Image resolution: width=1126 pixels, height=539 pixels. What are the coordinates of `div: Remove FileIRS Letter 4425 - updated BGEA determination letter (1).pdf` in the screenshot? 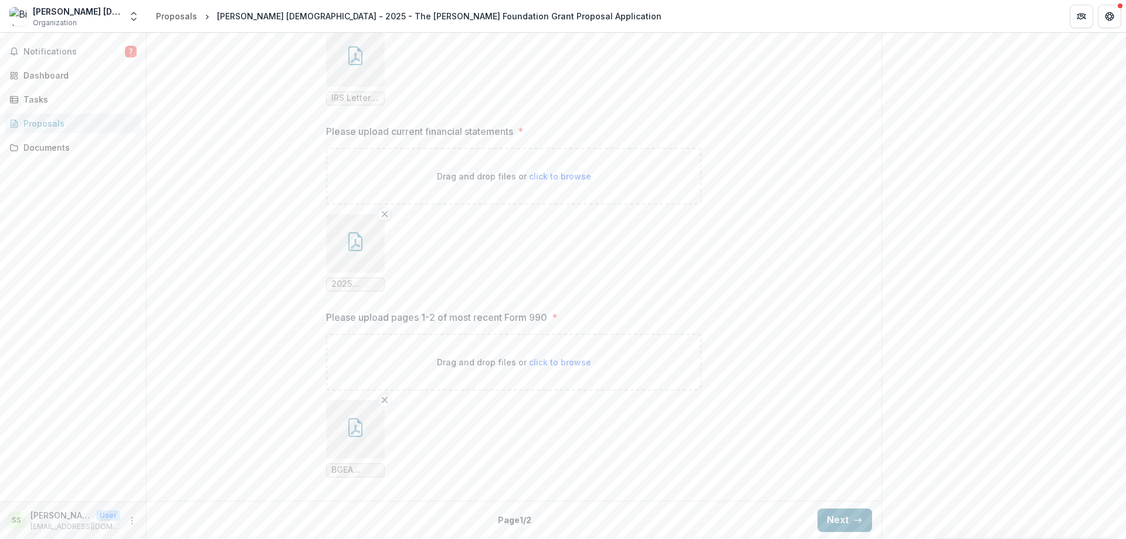 It's located at (355, 67).